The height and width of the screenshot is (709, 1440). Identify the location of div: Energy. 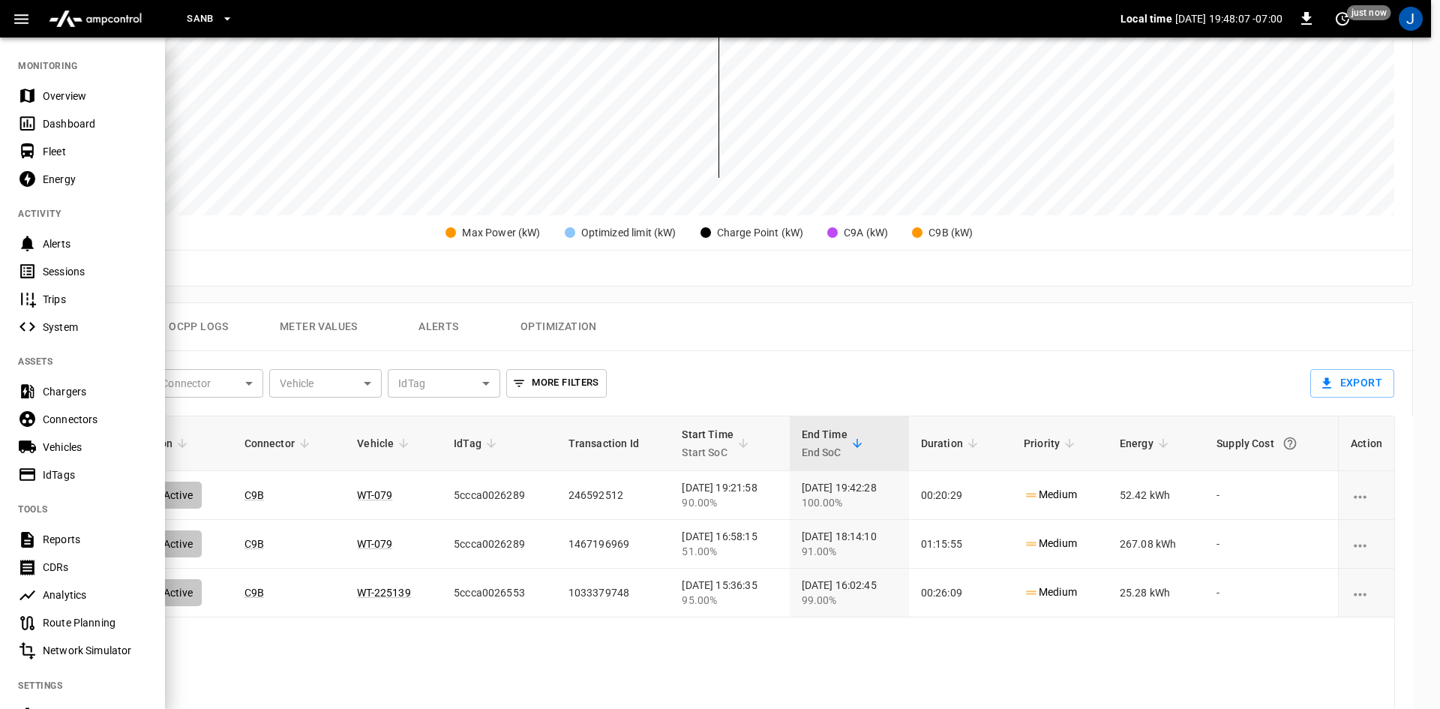
(95, 179).